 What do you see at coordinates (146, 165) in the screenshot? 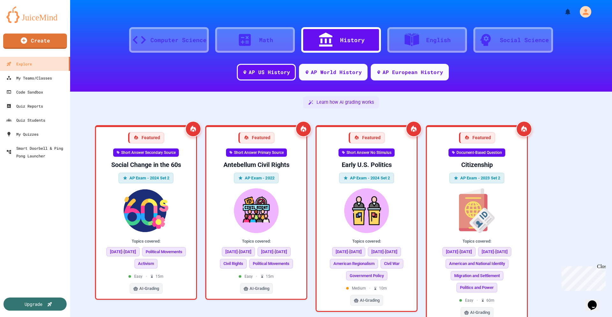
I see `div: Social Change in the 60s` at bounding box center [146, 165].